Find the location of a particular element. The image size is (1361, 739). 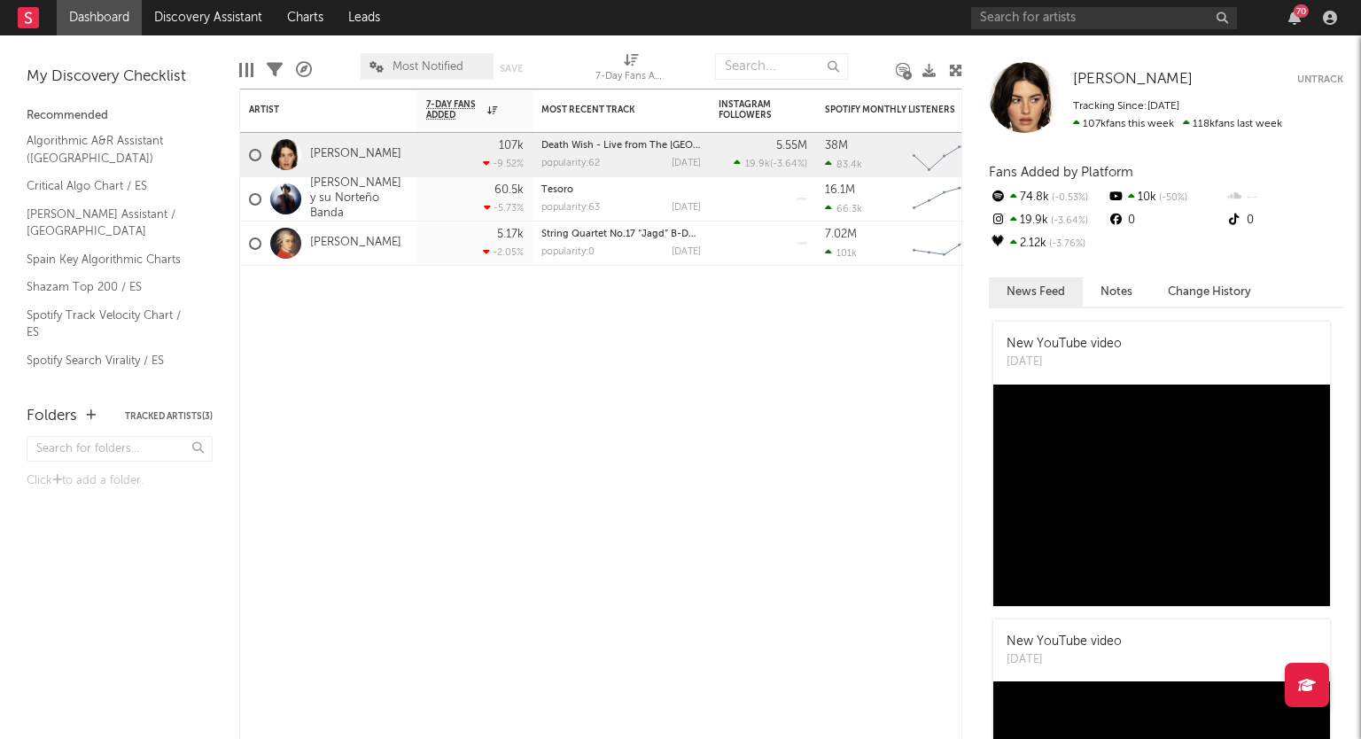

span: 7-Day Fans Added is located at coordinates (455, 110).